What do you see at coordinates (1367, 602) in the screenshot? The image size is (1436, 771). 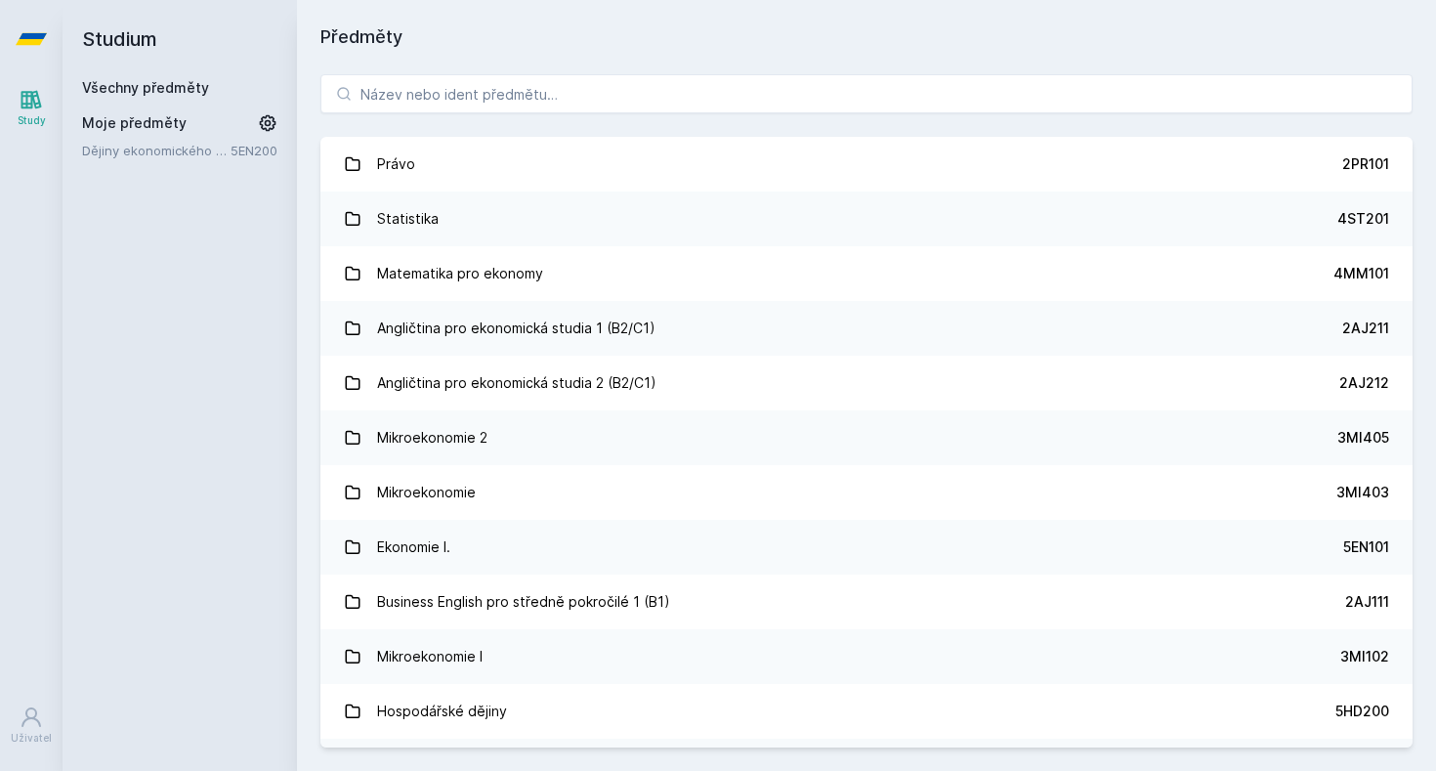 I see `div: 2AJ111` at bounding box center [1367, 602].